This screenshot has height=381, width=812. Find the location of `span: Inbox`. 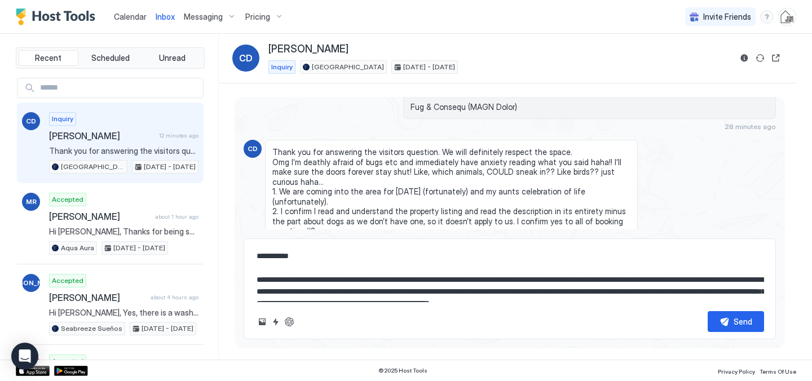

span: Inbox is located at coordinates (165, 16).